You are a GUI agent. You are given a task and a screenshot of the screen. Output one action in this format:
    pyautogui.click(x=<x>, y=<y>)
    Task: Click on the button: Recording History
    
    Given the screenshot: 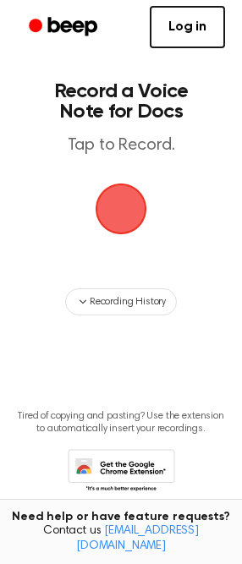 What is the action you would take?
    pyautogui.click(x=121, y=302)
    